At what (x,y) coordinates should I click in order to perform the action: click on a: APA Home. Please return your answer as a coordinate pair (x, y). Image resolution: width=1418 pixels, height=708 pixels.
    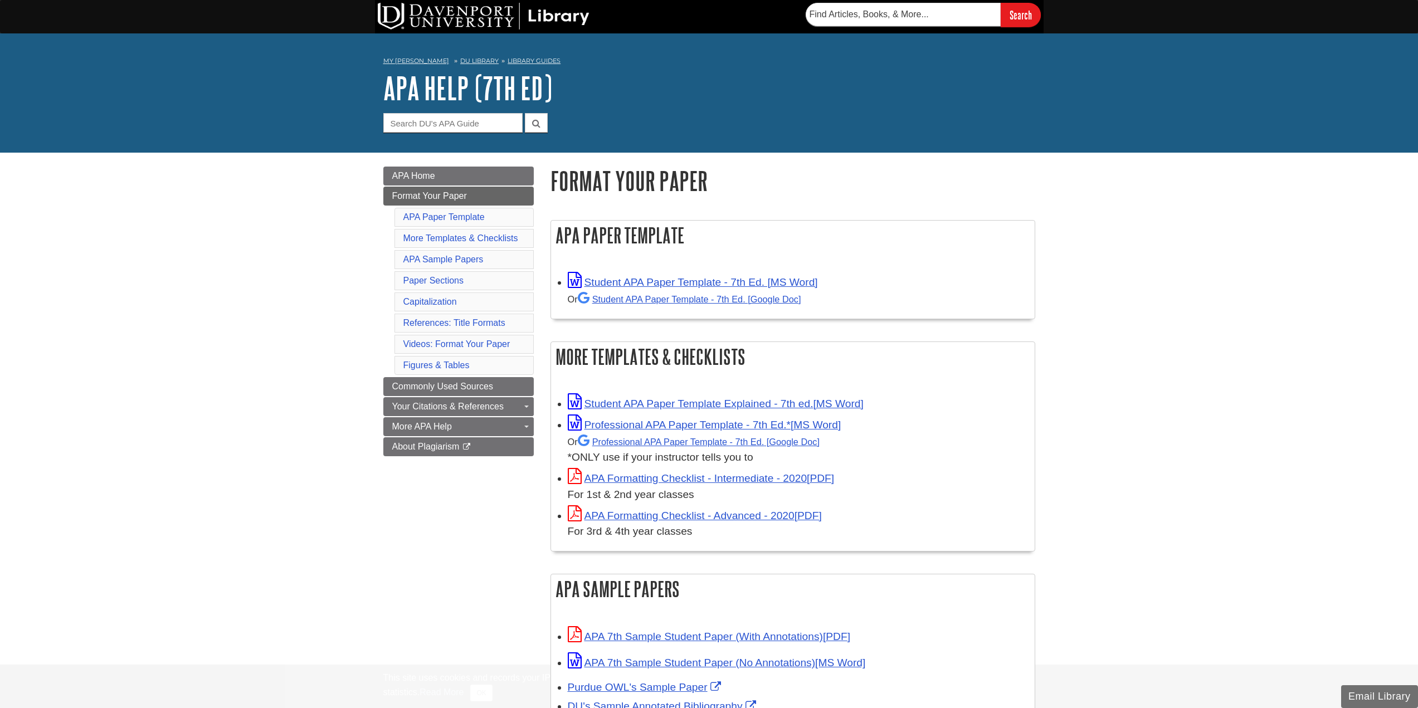
    Looking at the image, I should click on (458, 176).